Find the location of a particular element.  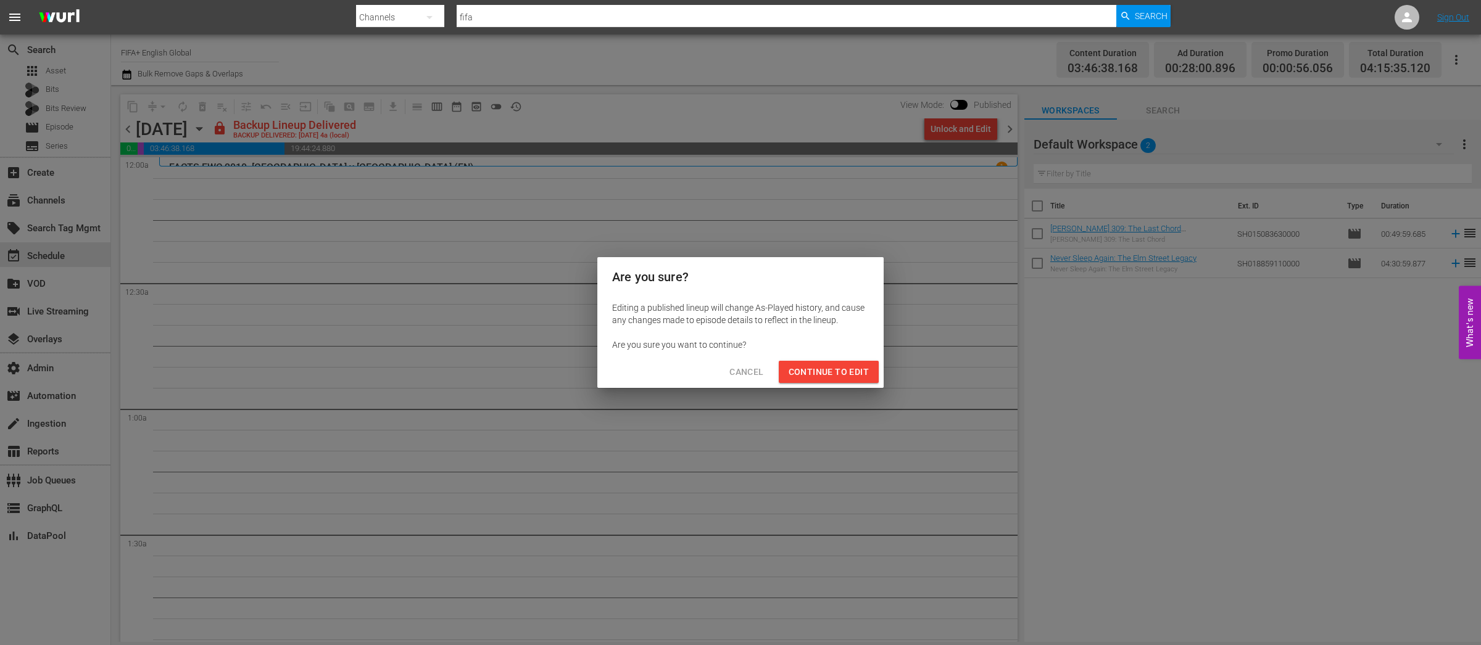

button: Open Feedback Widget is located at coordinates (1469, 323).